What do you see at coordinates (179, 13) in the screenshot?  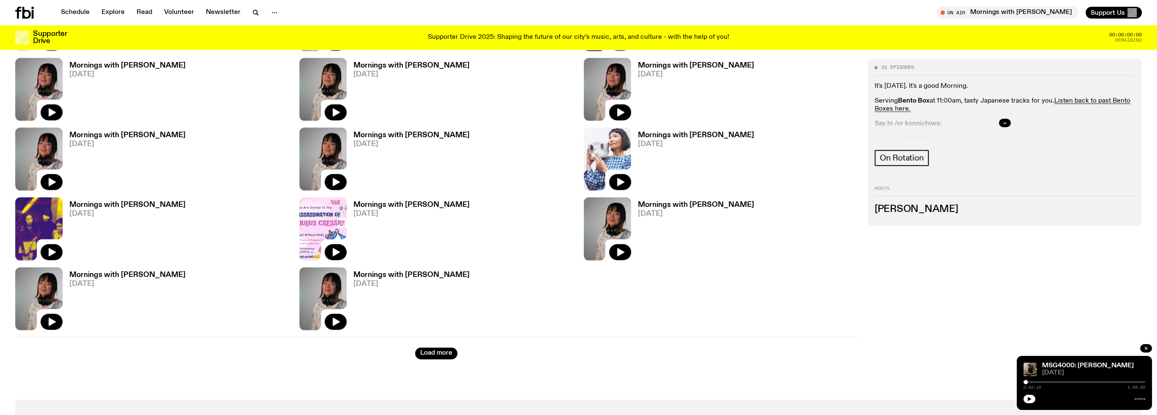 I see `a: Volunteer` at bounding box center [179, 13].